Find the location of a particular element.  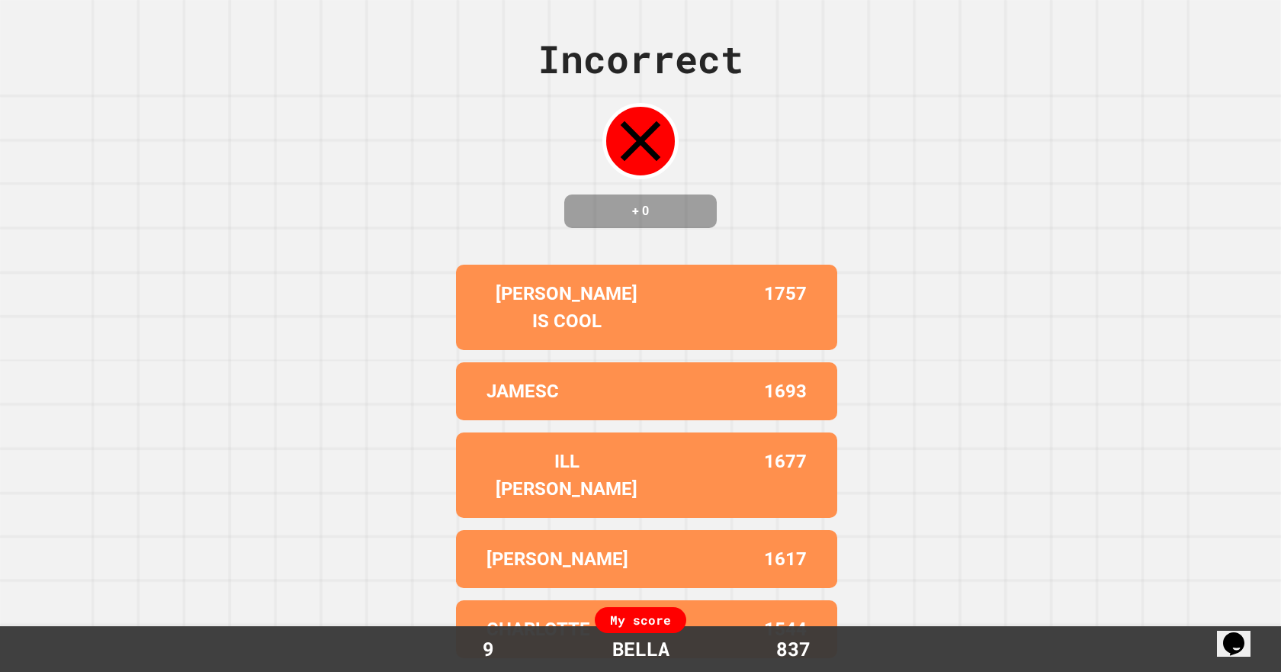

h4: + 0 is located at coordinates (641, 211).